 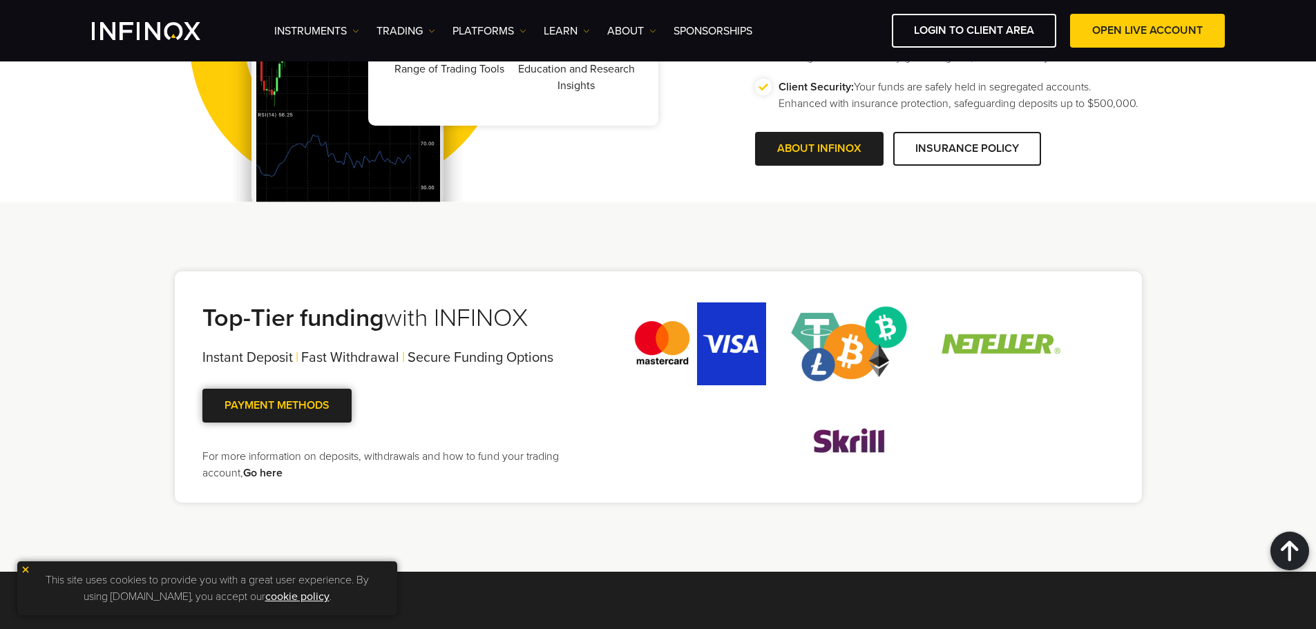 What do you see at coordinates (974, 30) in the screenshot?
I see `a: LOGIN TO CLIENT AREA` at bounding box center [974, 30].